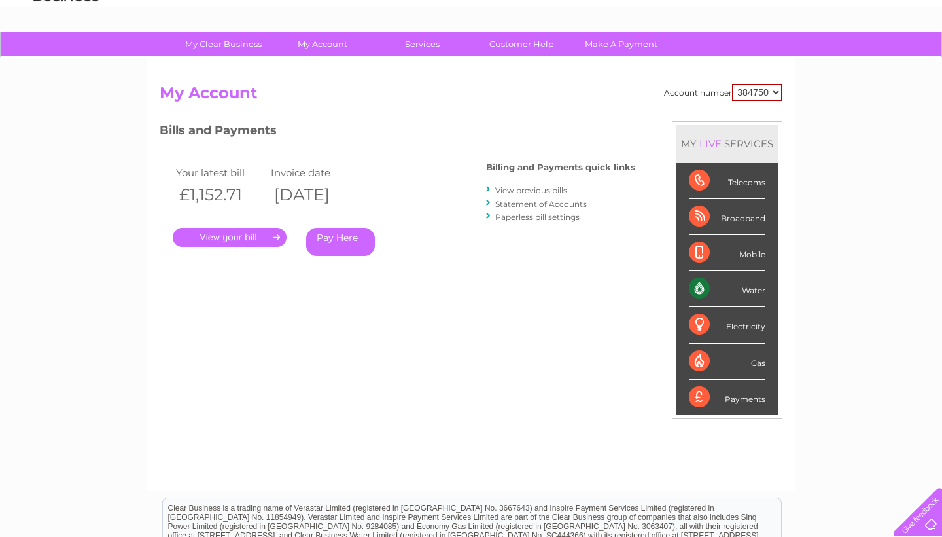  Describe the element at coordinates (727, 217) in the screenshot. I see `div: Broadband` at that location.